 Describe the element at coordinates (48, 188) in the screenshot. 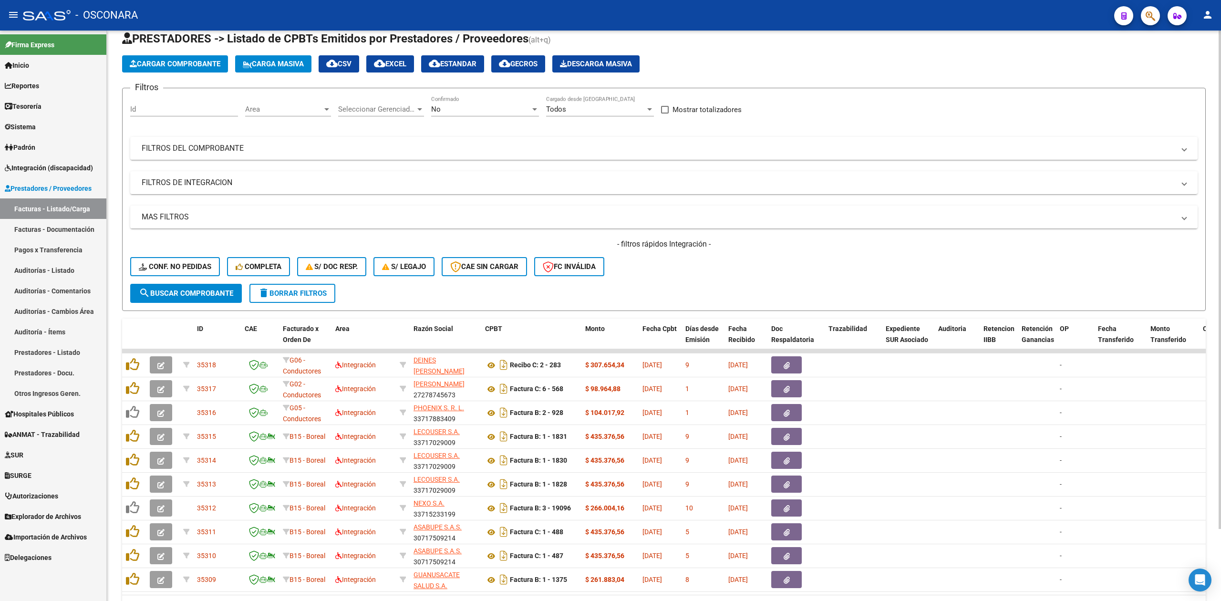

I see `span: Prestadores / Proveedores` at that location.